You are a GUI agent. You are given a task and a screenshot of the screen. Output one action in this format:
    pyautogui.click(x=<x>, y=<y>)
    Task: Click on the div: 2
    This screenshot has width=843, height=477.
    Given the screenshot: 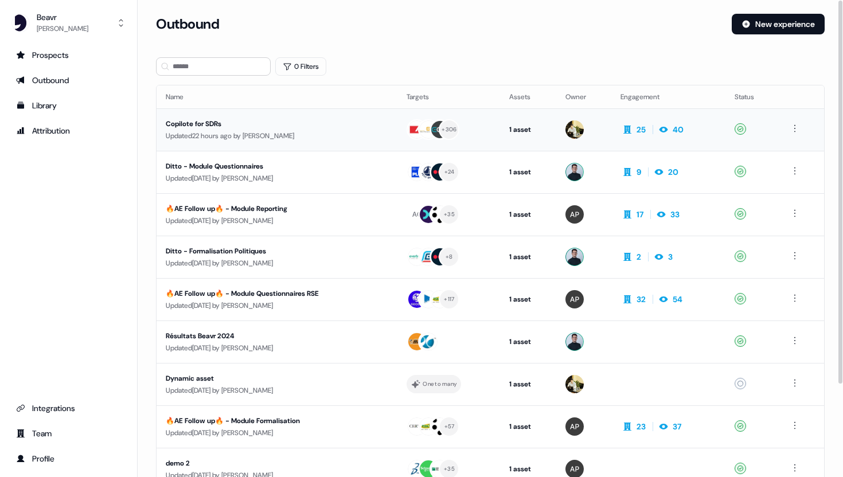 What is the action you would take?
    pyautogui.click(x=639, y=257)
    